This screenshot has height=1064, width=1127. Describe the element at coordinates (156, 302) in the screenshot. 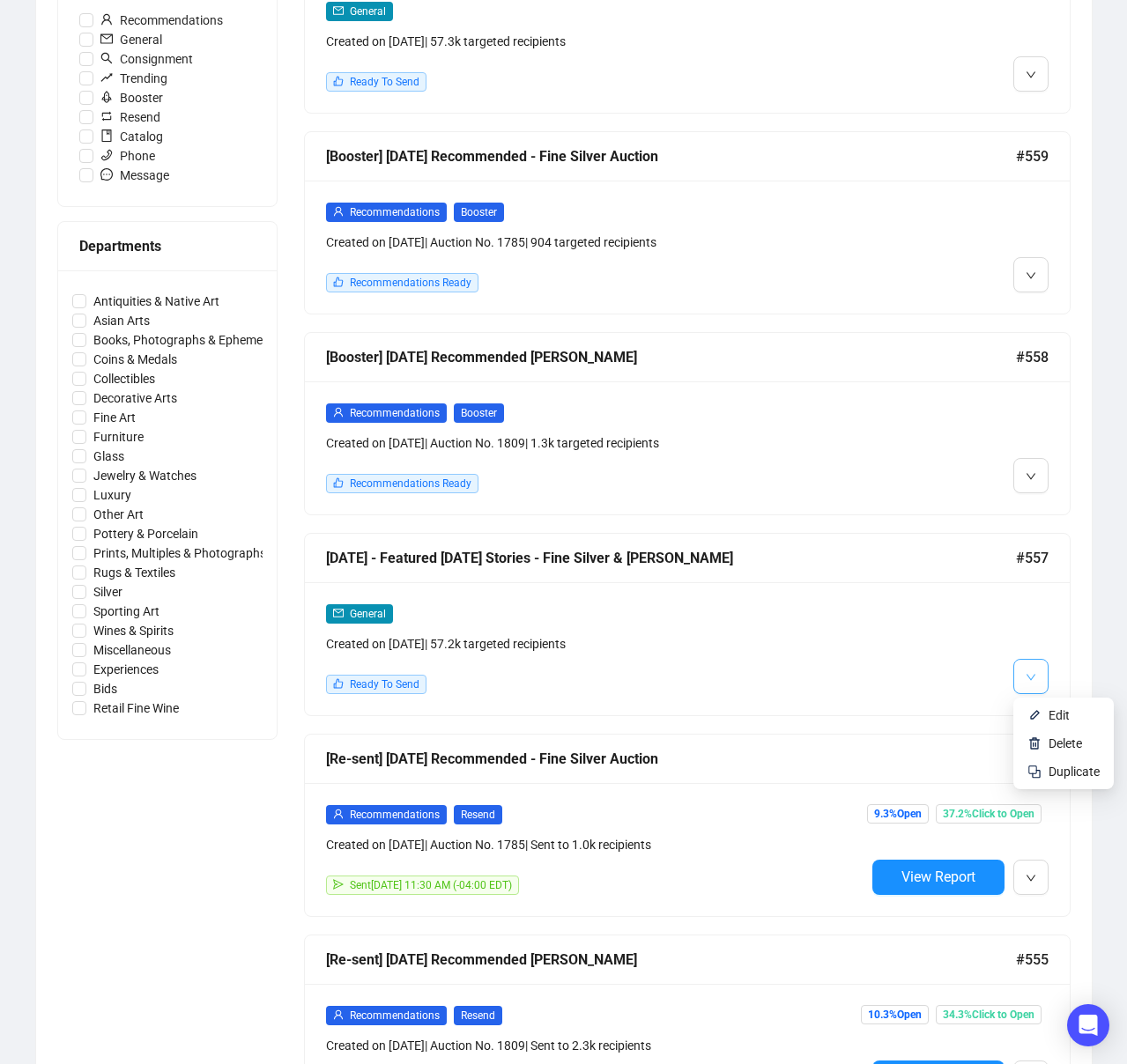

I see `span: Antiquities & Native Art` at that location.